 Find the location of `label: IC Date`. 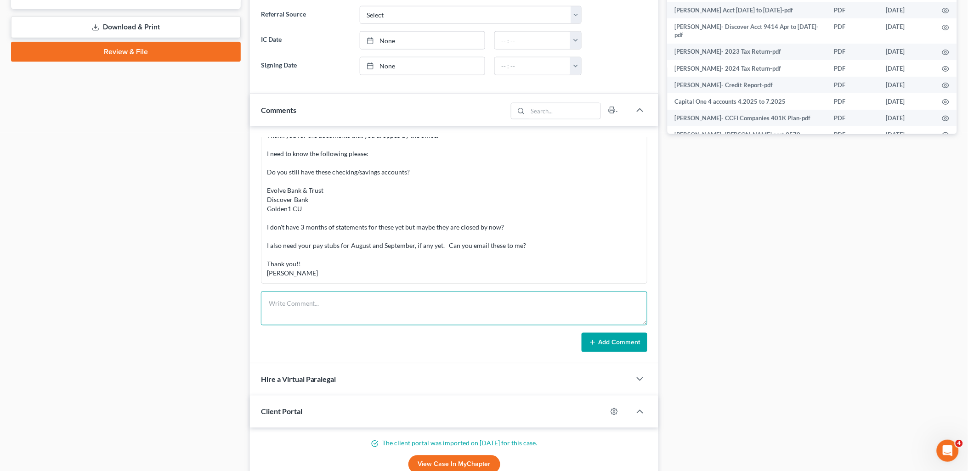

label: IC Date is located at coordinates (306, 40).